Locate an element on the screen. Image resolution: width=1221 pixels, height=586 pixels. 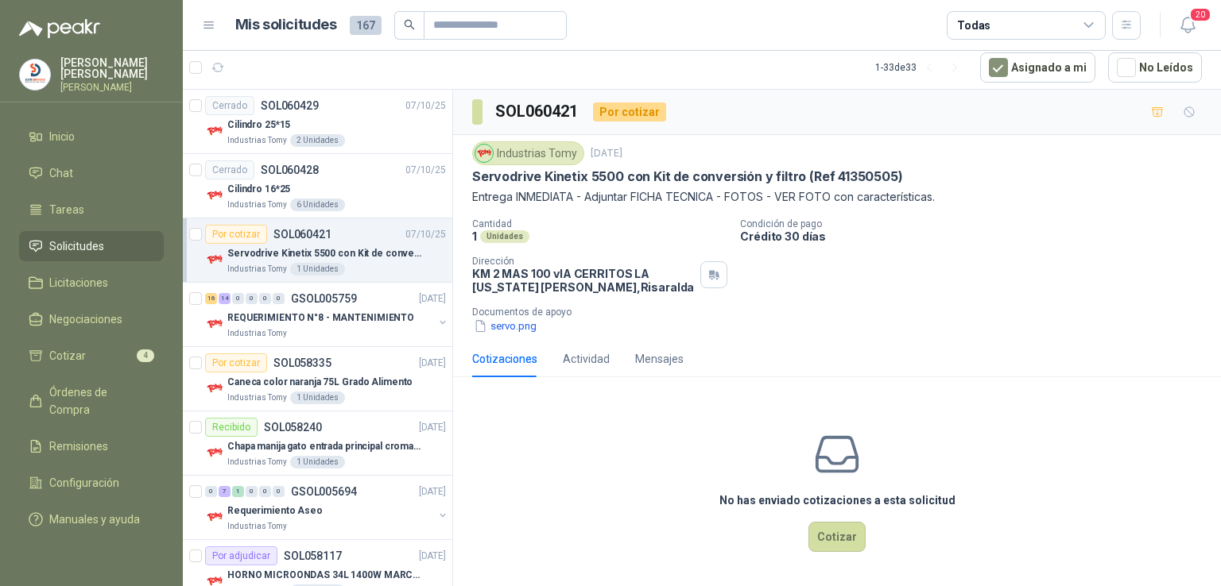
span: Tareas is located at coordinates (67, 210).